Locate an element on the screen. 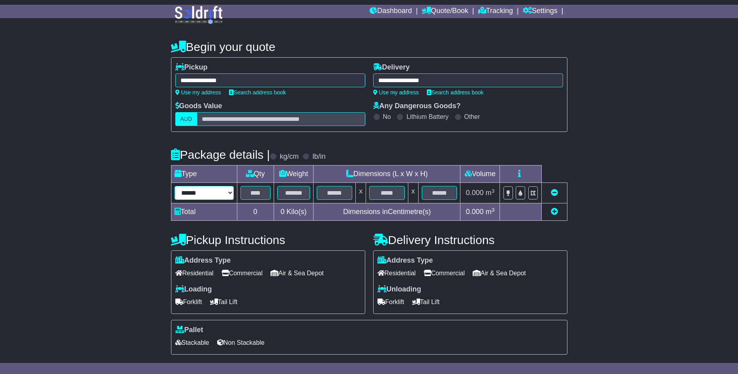 Image resolution: width=738 pixels, height=374 pixels. td: Dimensions in Centimetre(s) is located at coordinates (387, 212).